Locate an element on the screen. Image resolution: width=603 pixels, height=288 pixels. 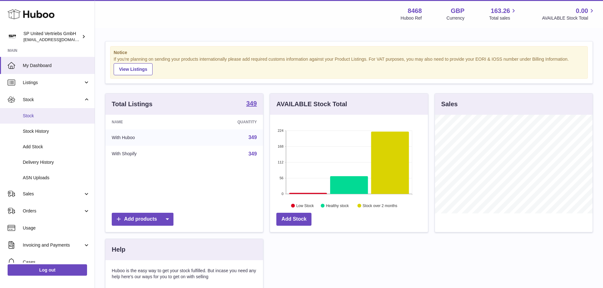
span: ASN Uploads is located at coordinates (56, 178).